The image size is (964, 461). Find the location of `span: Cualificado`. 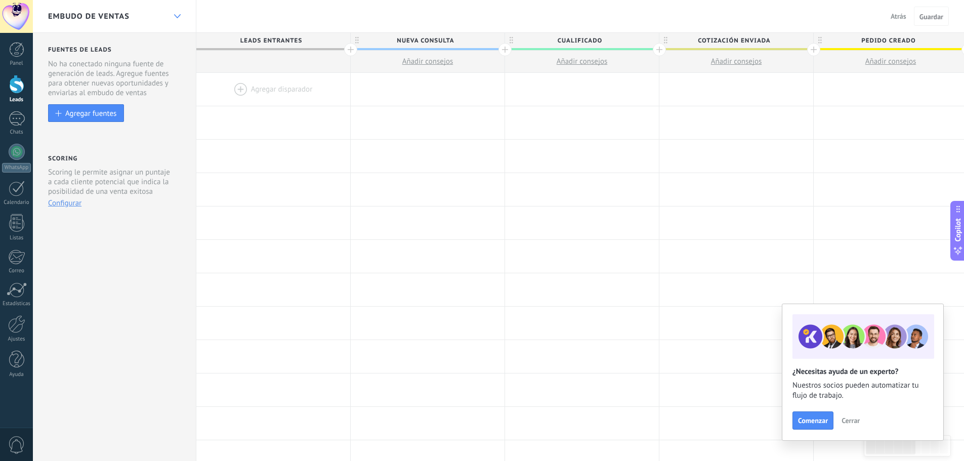

span: Cualificado is located at coordinates (579, 40).